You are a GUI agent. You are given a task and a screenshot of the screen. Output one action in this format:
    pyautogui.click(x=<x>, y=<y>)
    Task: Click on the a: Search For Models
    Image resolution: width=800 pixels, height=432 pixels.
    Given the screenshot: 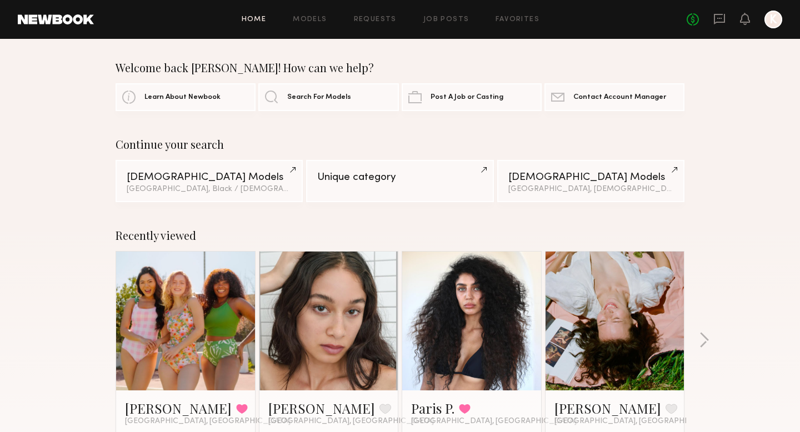 What is the action you would take?
    pyautogui.click(x=328, y=97)
    